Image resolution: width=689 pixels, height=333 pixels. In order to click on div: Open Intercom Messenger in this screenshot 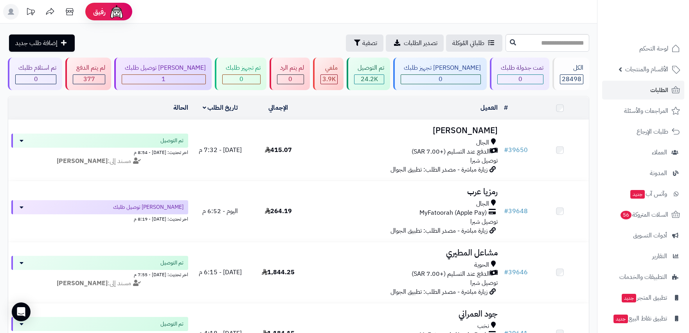, I will do `click(21, 312)`.